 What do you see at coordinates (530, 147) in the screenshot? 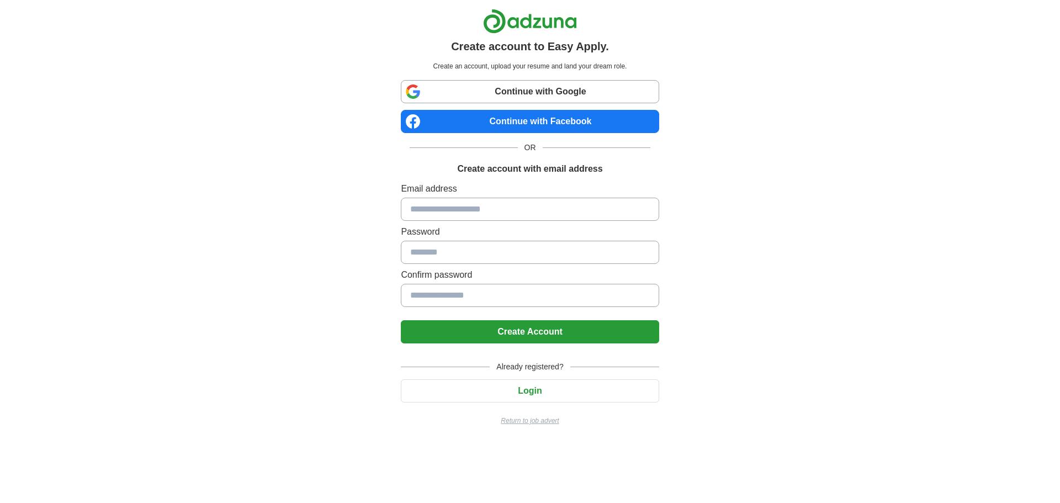
I see `span: OR` at bounding box center [530, 147].